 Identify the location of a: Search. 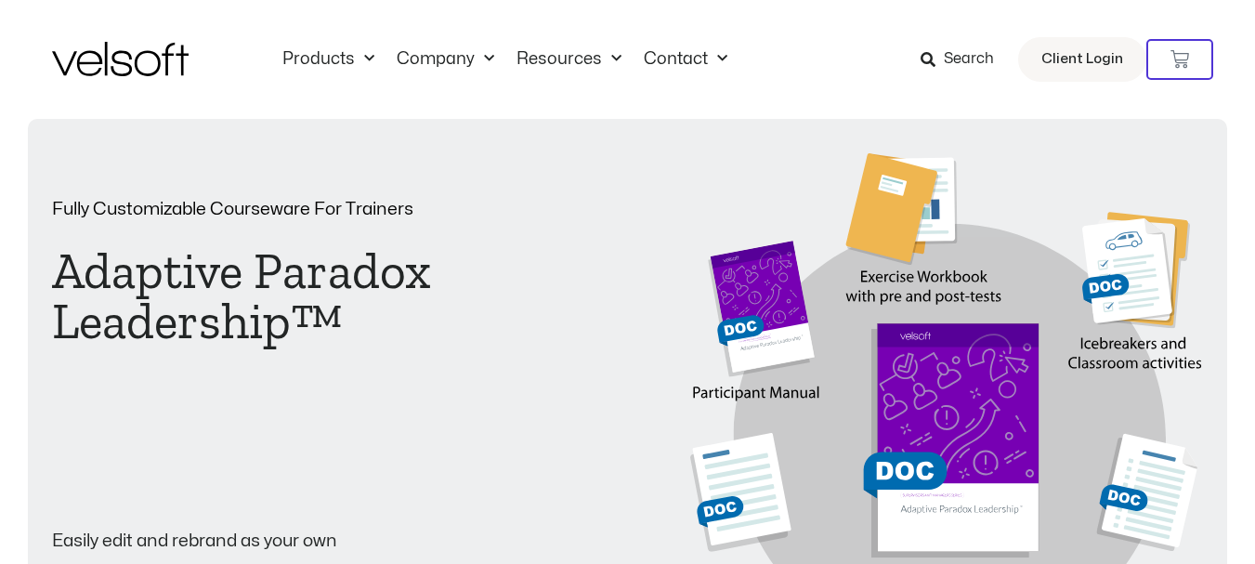
(963, 59).